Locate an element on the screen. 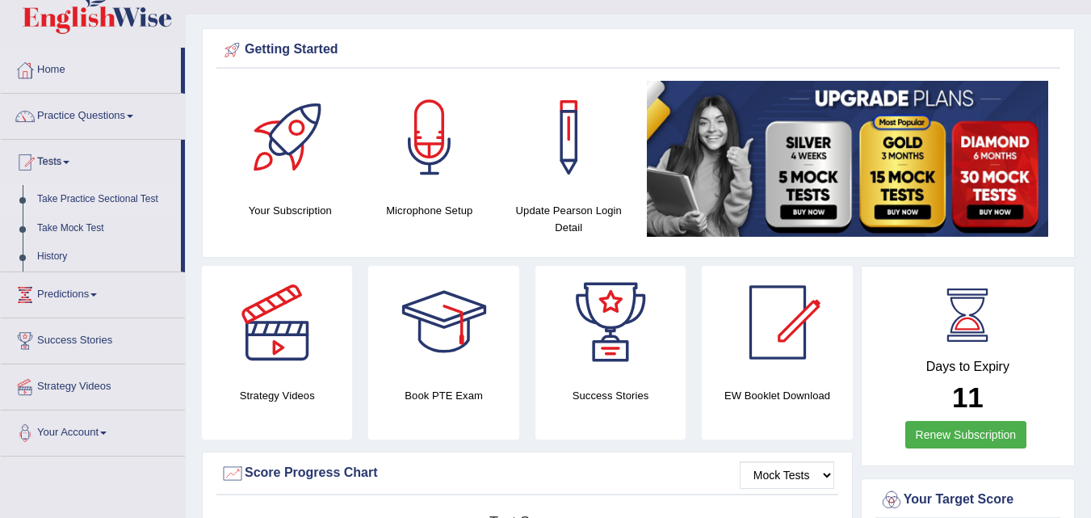 The width and height of the screenshot is (1091, 518). a: Take Practice Sectional Test is located at coordinates (105, 199).